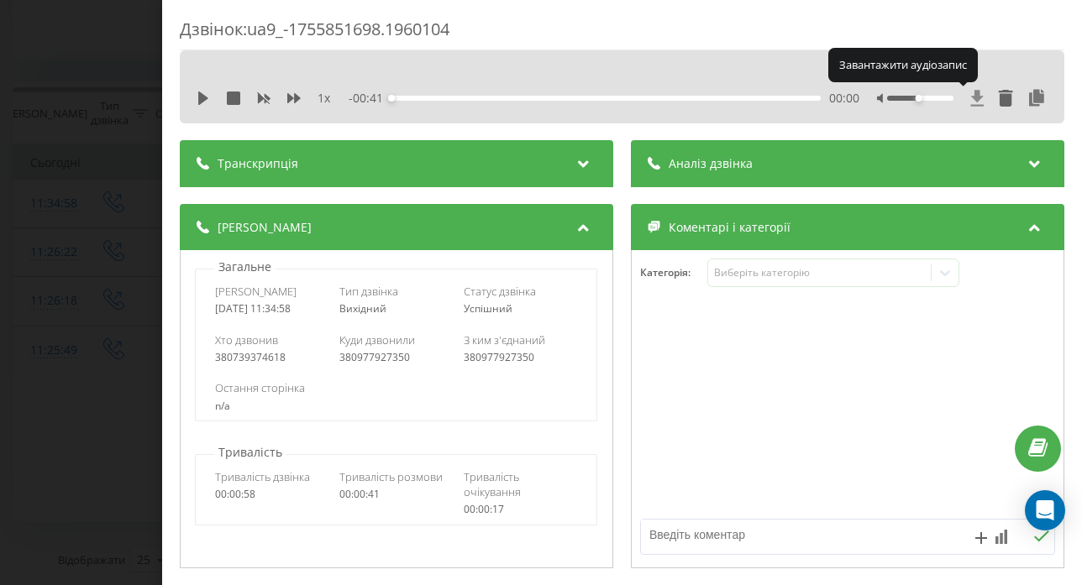  I want to click on p: Тривалість, so click(250, 453).